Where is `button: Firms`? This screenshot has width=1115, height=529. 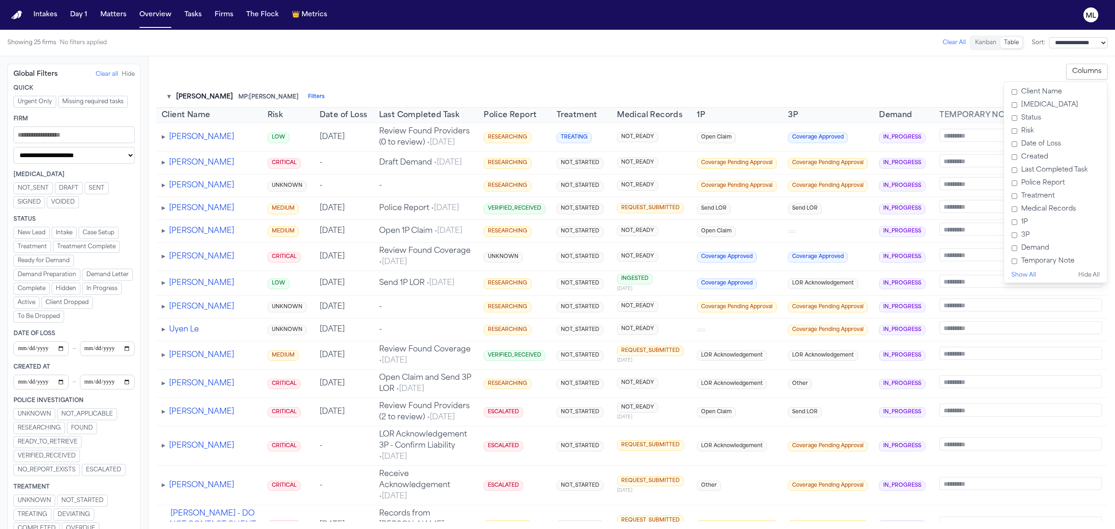 button: Firms is located at coordinates (224, 15).